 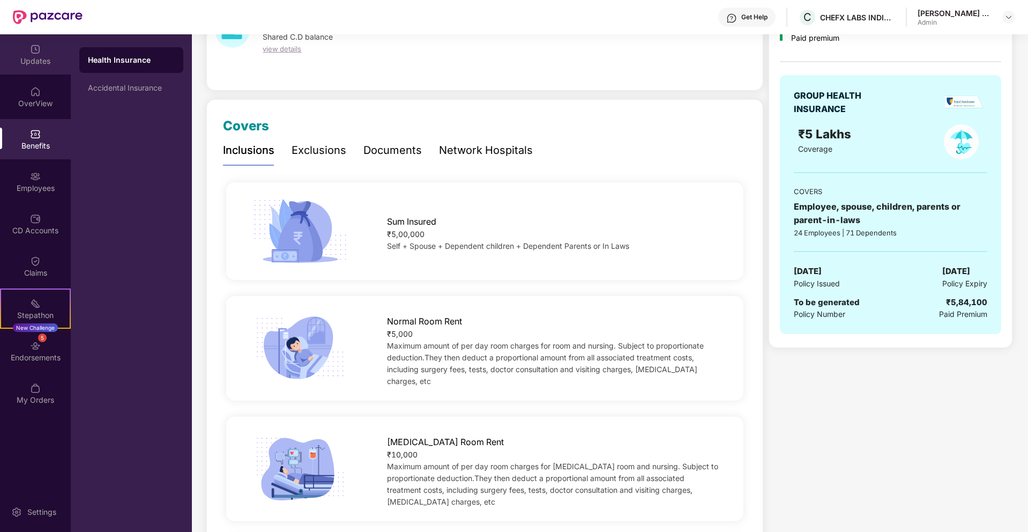 I want to click on span: Shared C.D balance, so click(x=297, y=36).